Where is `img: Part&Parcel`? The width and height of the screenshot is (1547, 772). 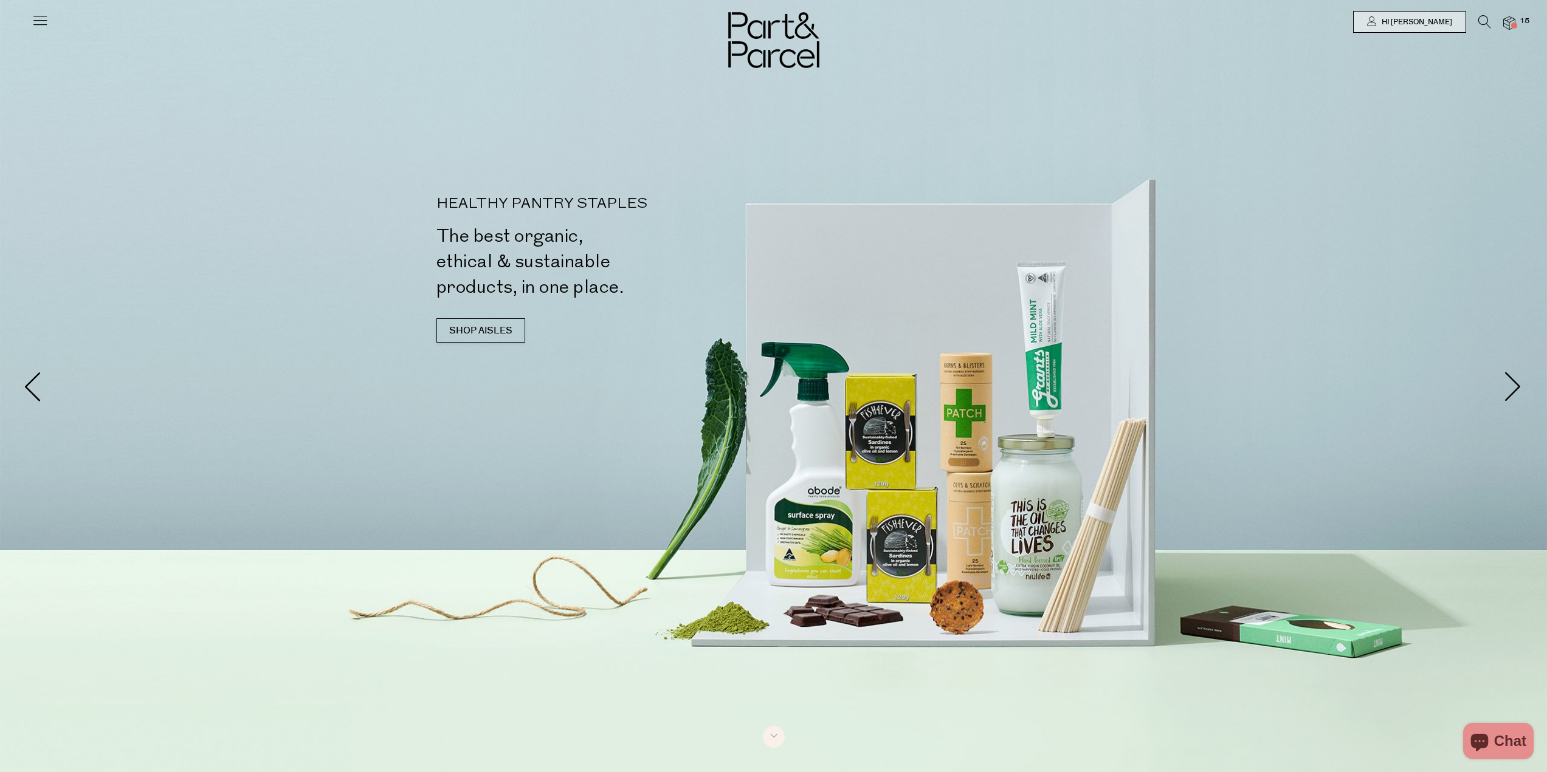 img: Part&Parcel is located at coordinates (774, 40).